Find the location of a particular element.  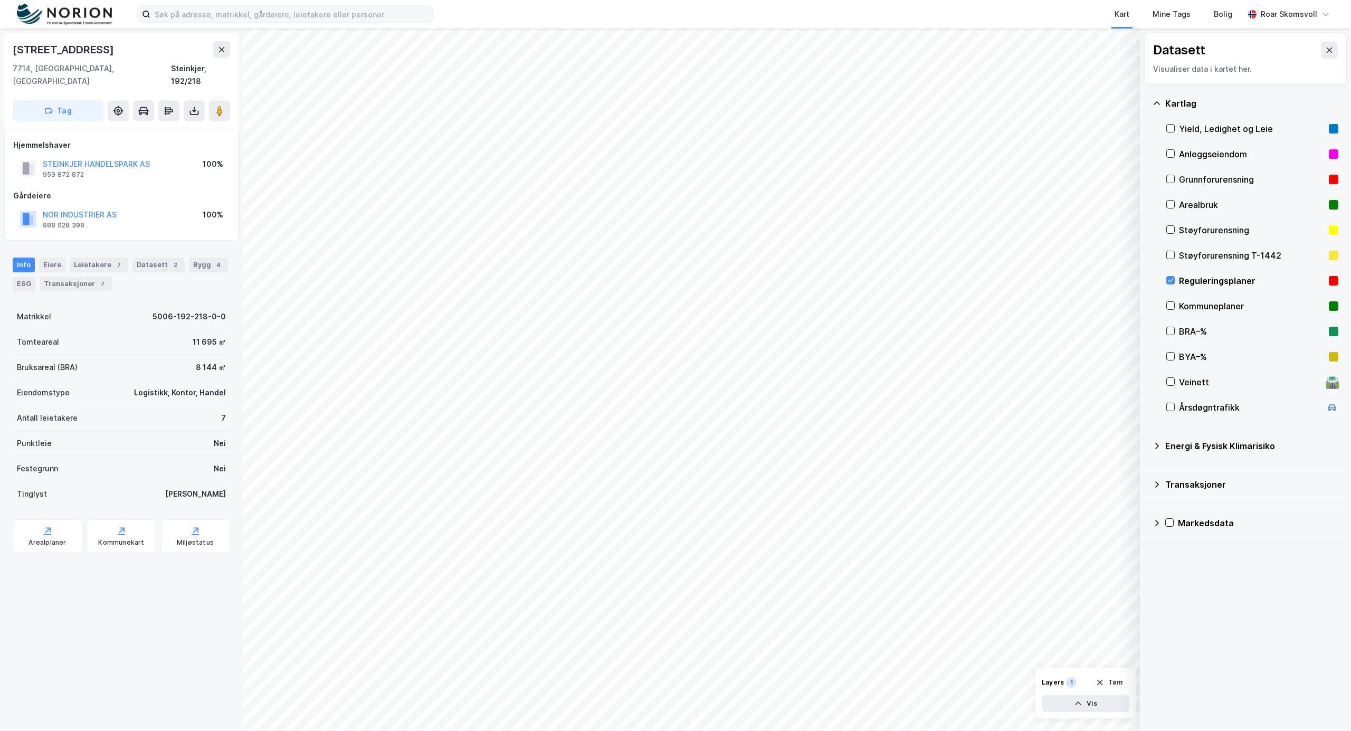

div: Info is located at coordinates (24, 265).